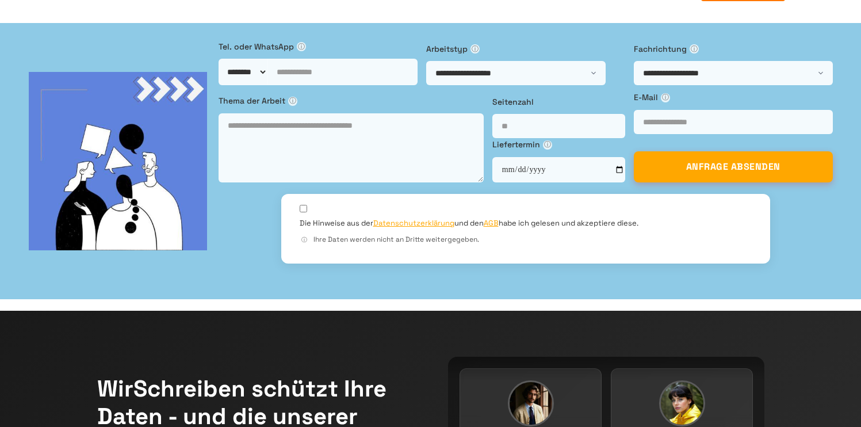 Image resolution: width=861 pixels, height=427 pixels. I want to click on label: Liefertermin, so click(558, 144).